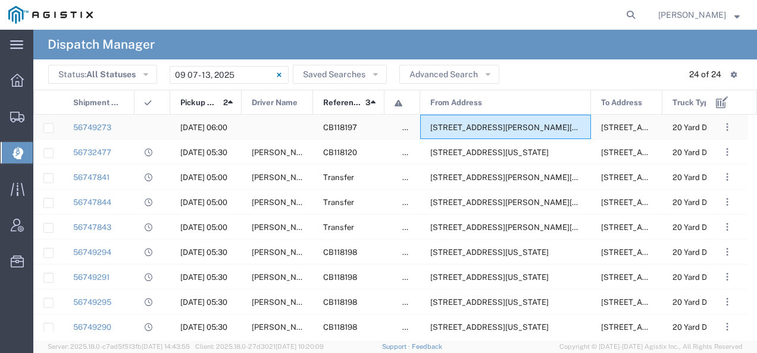  What do you see at coordinates (427, 347) in the screenshot?
I see `a: Feedback` at bounding box center [427, 347].